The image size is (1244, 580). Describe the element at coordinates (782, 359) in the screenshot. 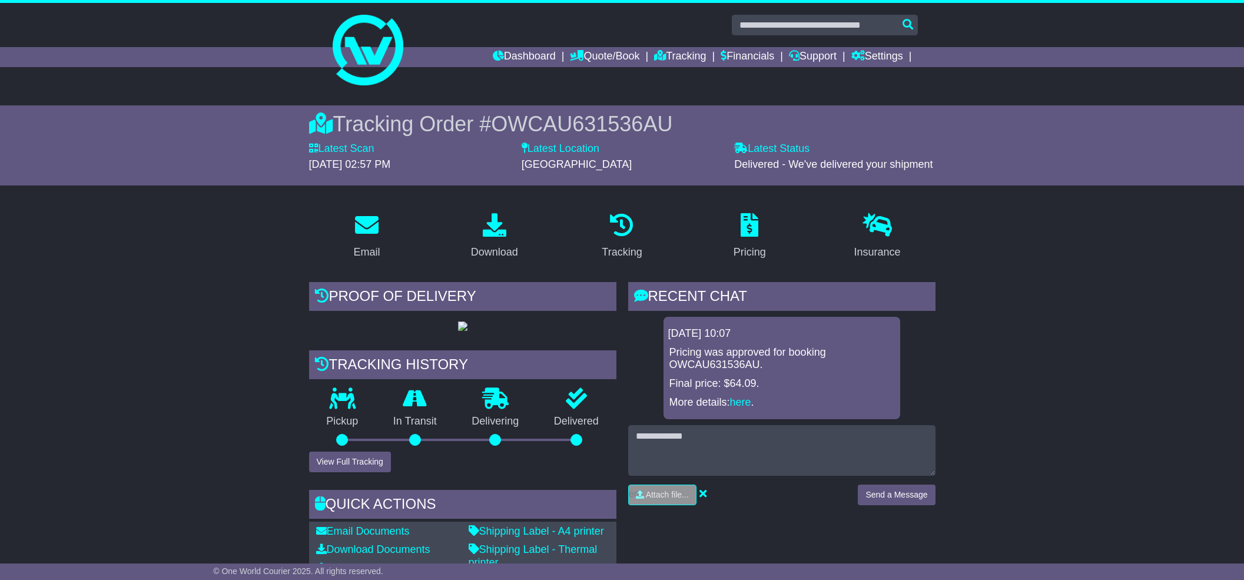

I see `p: Pricing was approved for booking OWCAU631536AU.` at that location.